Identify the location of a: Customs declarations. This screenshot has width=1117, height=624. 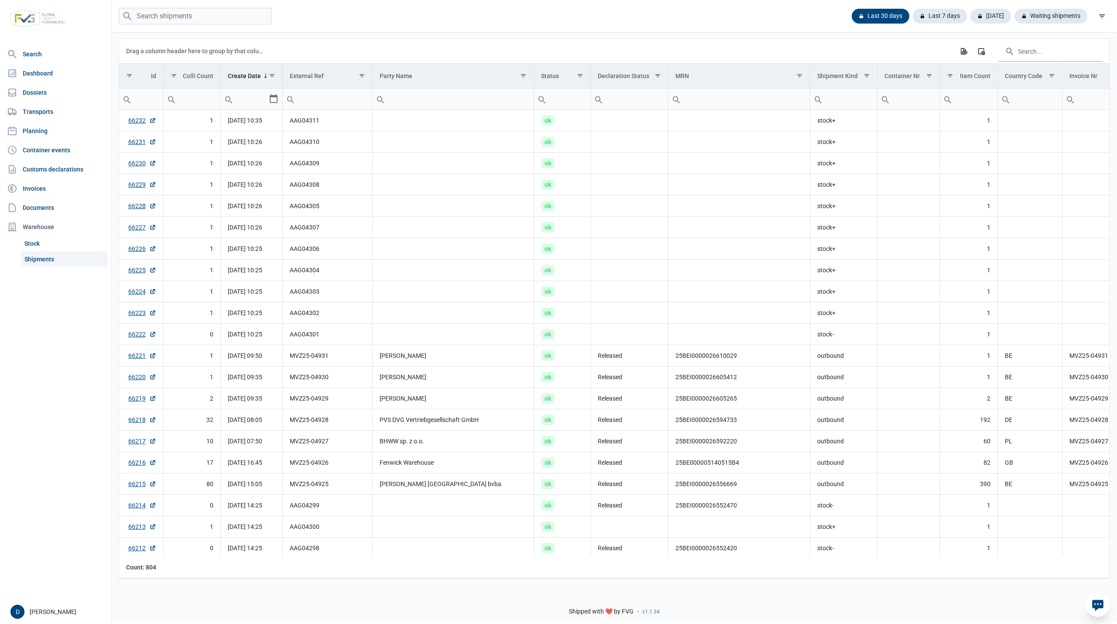
(55, 169).